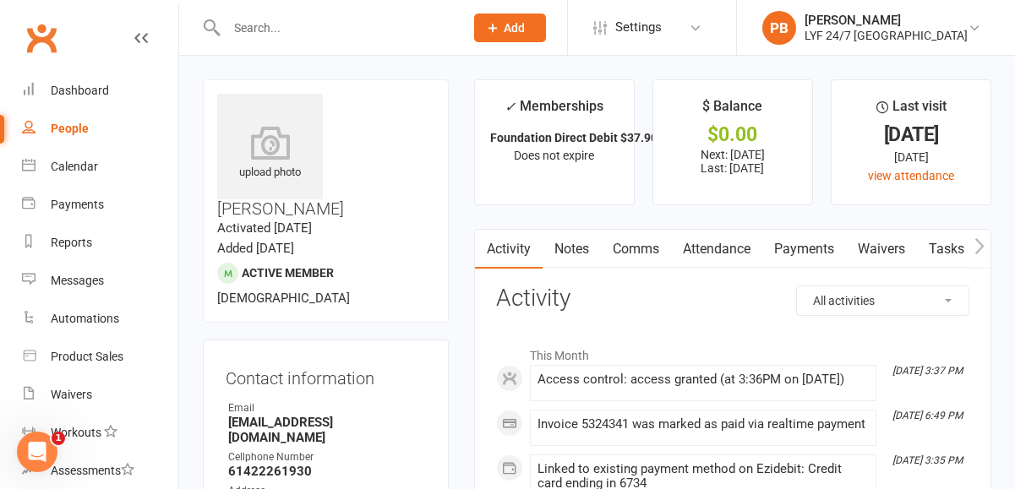  I want to click on div: Email, so click(327, 408).